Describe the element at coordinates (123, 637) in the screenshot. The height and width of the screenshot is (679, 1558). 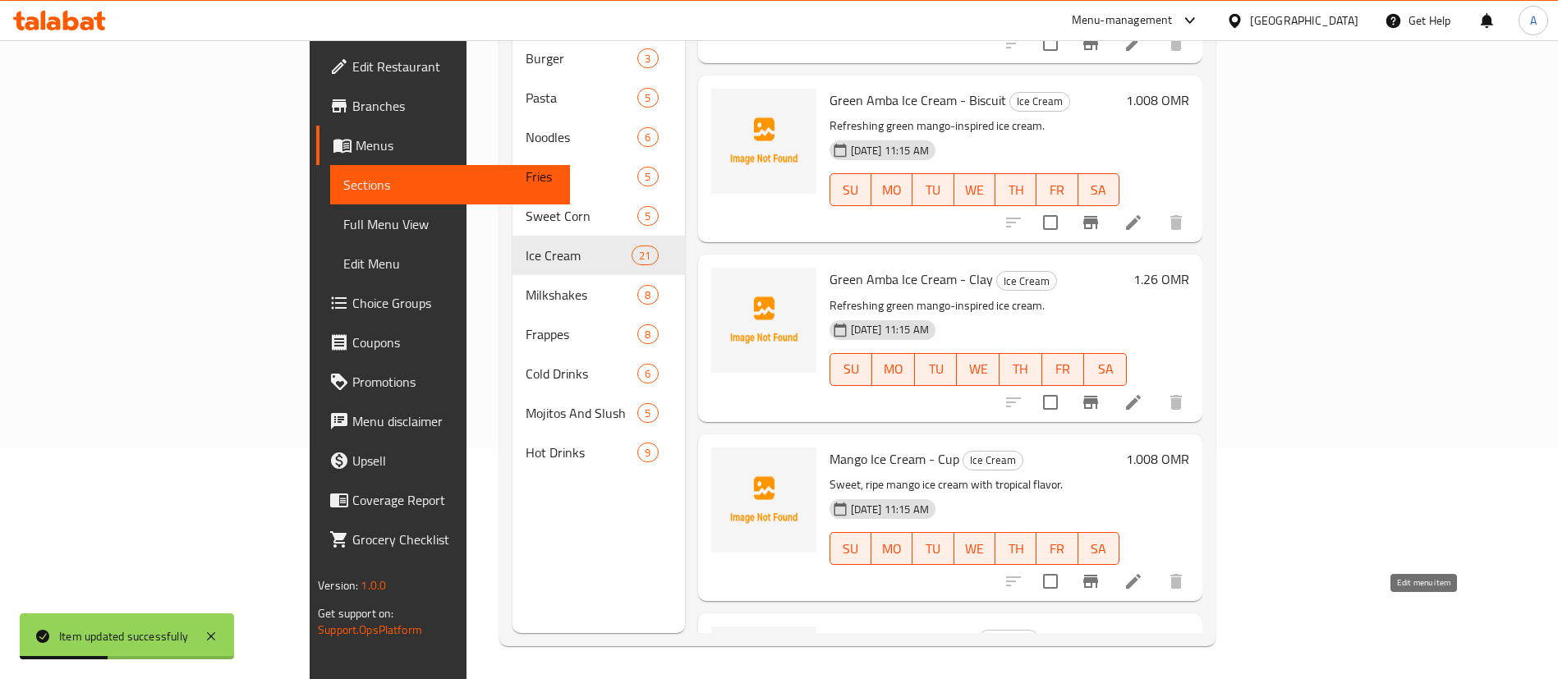
I see `div: Item updated successfully` at that location.